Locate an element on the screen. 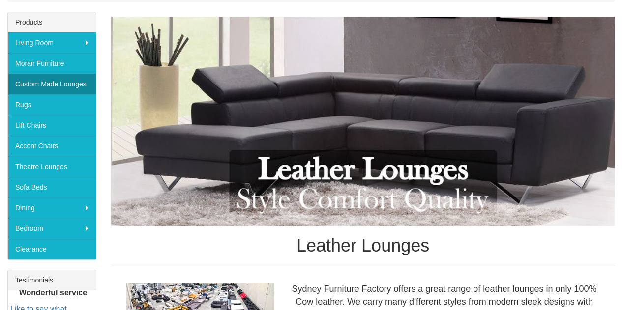 The image size is (622, 310). a: Dining is located at coordinates (52, 208).